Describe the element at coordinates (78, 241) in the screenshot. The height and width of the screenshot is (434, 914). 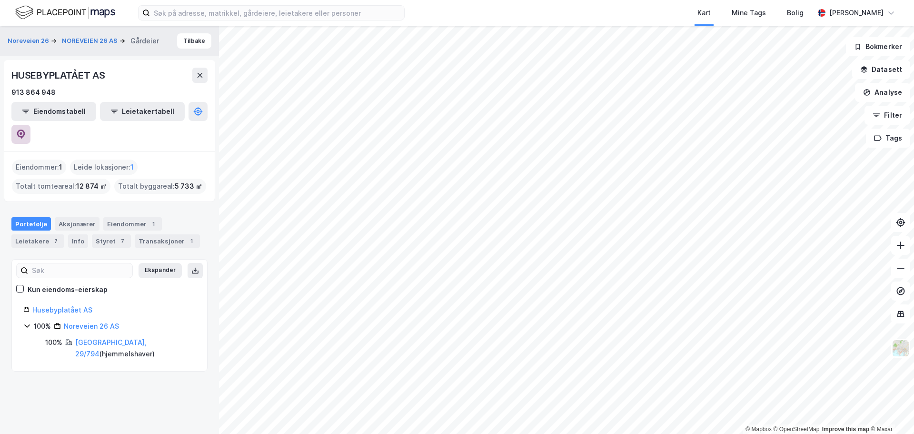
I see `div: Info` at that location.